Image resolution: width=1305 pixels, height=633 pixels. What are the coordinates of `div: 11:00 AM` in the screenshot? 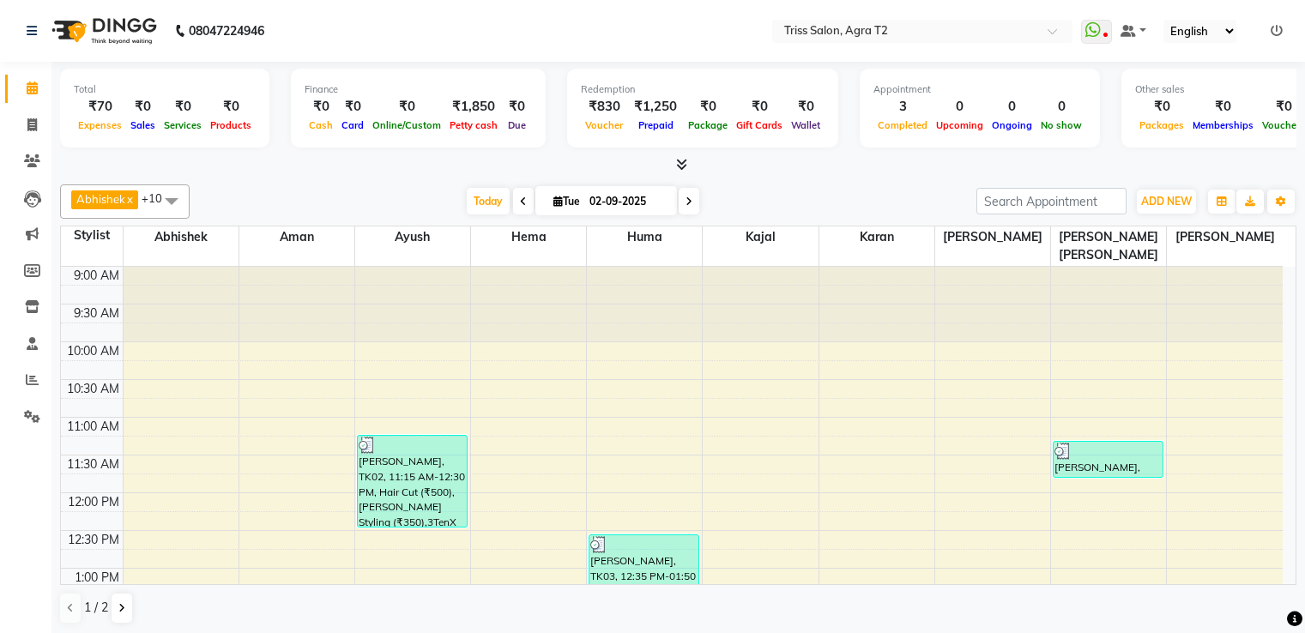 It's located at (93, 426).